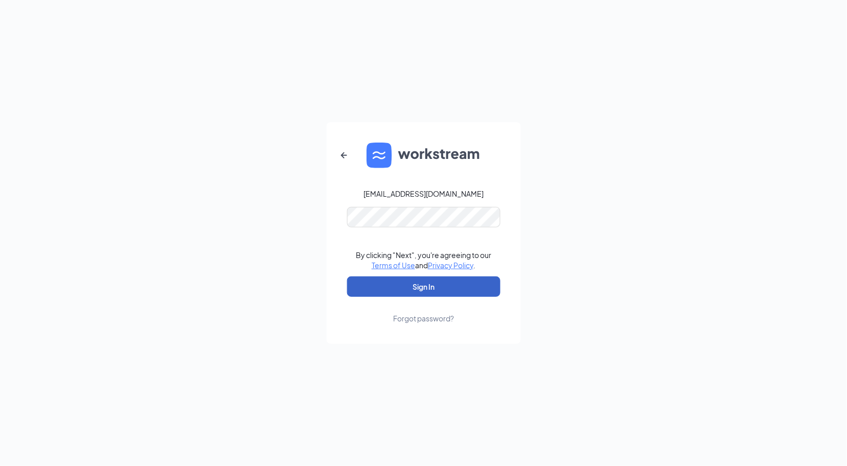 This screenshot has height=466, width=847. What do you see at coordinates (393, 265) in the screenshot?
I see `a: Terms of Use` at bounding box center [393, 265].